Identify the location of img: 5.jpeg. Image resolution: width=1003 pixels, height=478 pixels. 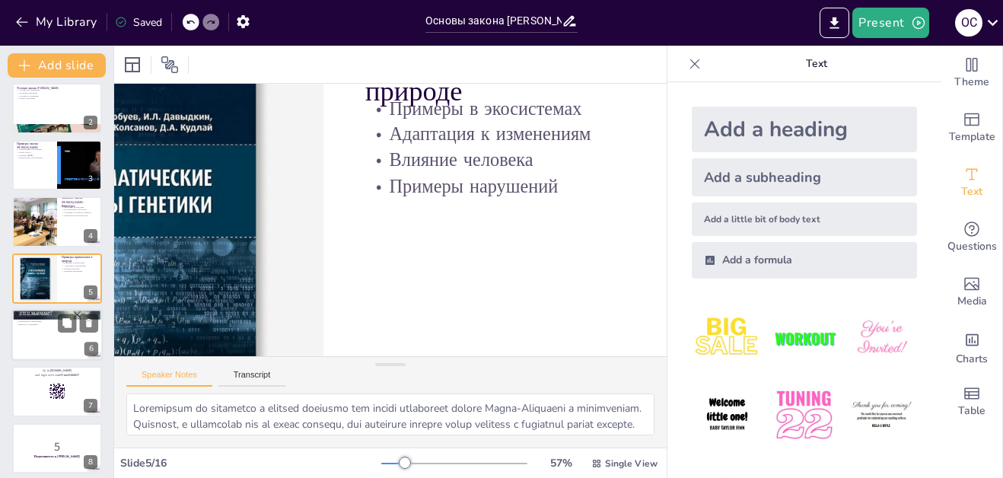
(803, 415).